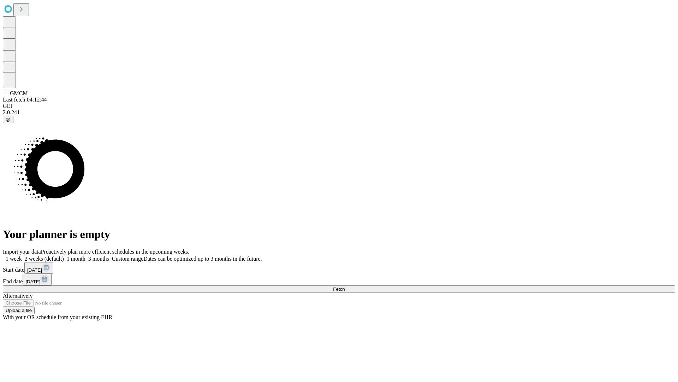 The height and width of the screenshot is (382, 678). Describe the element at coordinates (19, 310) in the screenshot. I see `button: Upload a file` at that location.